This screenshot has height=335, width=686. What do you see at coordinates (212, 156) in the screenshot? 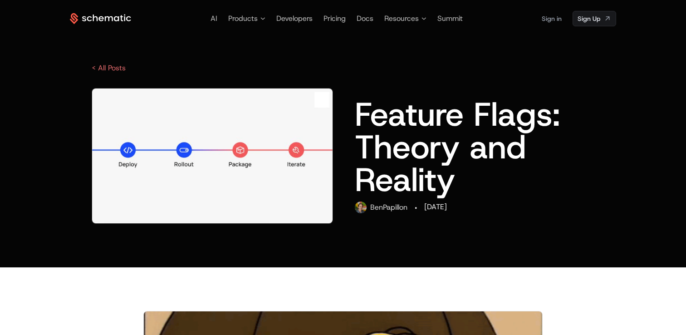
I see `img: features vs flags` at bounding box center [212, 156].